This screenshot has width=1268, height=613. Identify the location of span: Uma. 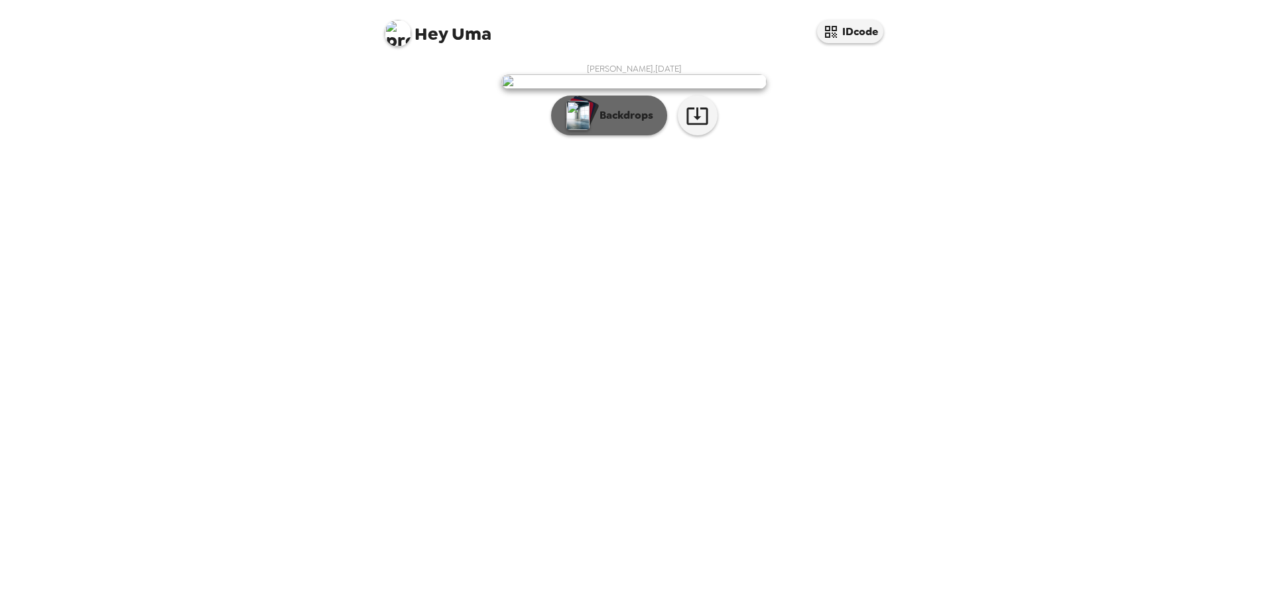
(438, 28).